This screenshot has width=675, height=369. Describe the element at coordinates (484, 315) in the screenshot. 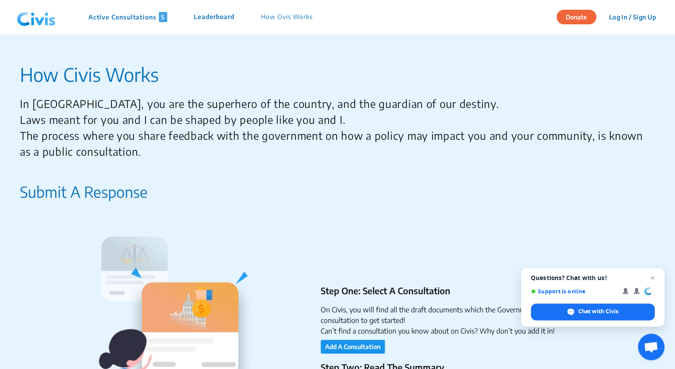

I see `li: On Civis, you will find all the draft documents which the Government wants your feedback on. Sele...` at that location.